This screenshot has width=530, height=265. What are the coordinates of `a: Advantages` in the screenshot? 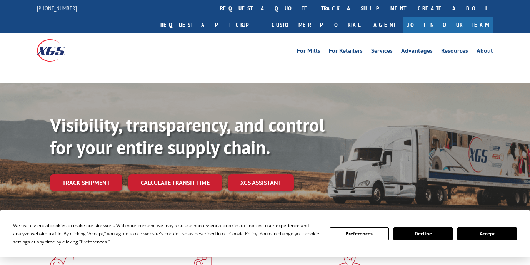 It's located at (417, 52).